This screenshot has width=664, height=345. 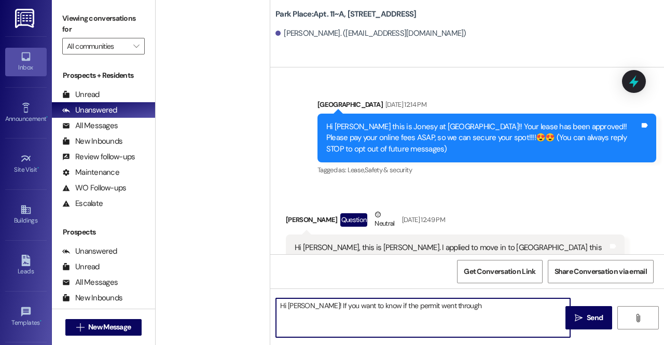 I want to click on a: Site Visit •, so click(x=26, y=164).